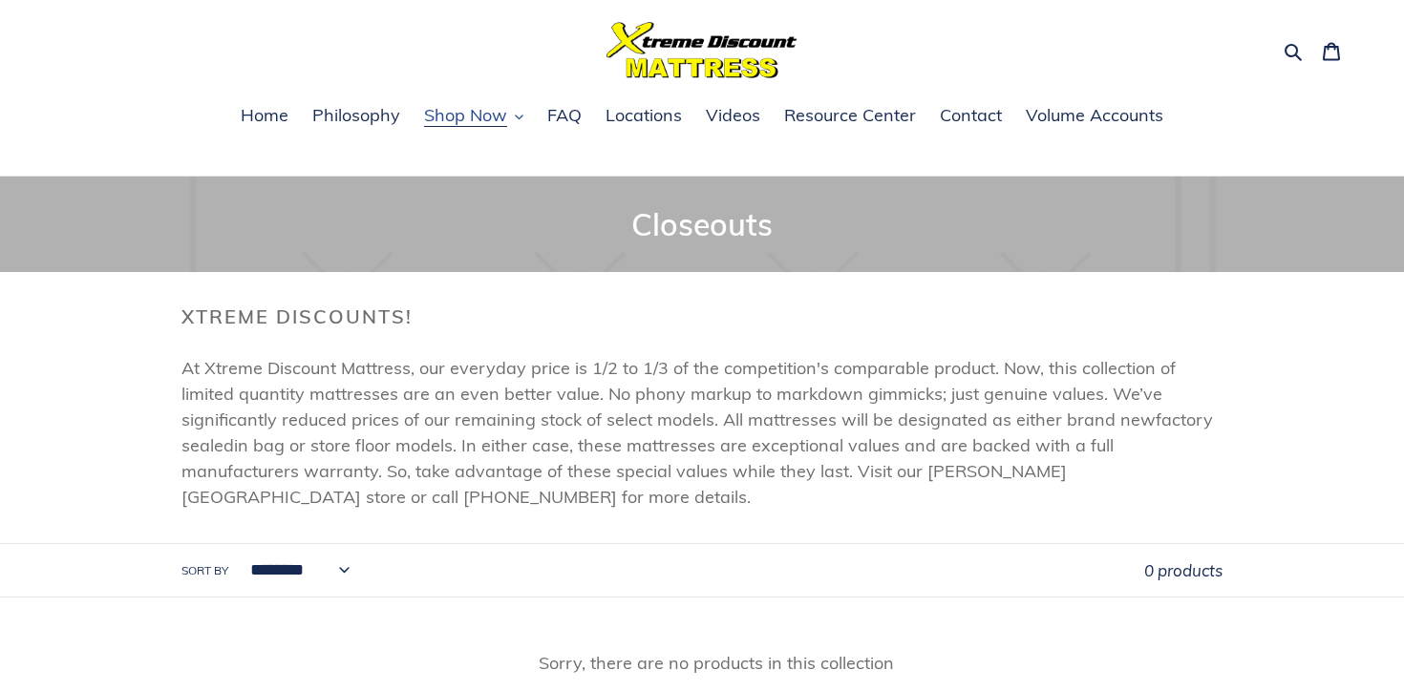  Describe the element at coordinates (702, 50) in the screenshot. I see `img: Xtreme Discount Mattress` at that location.